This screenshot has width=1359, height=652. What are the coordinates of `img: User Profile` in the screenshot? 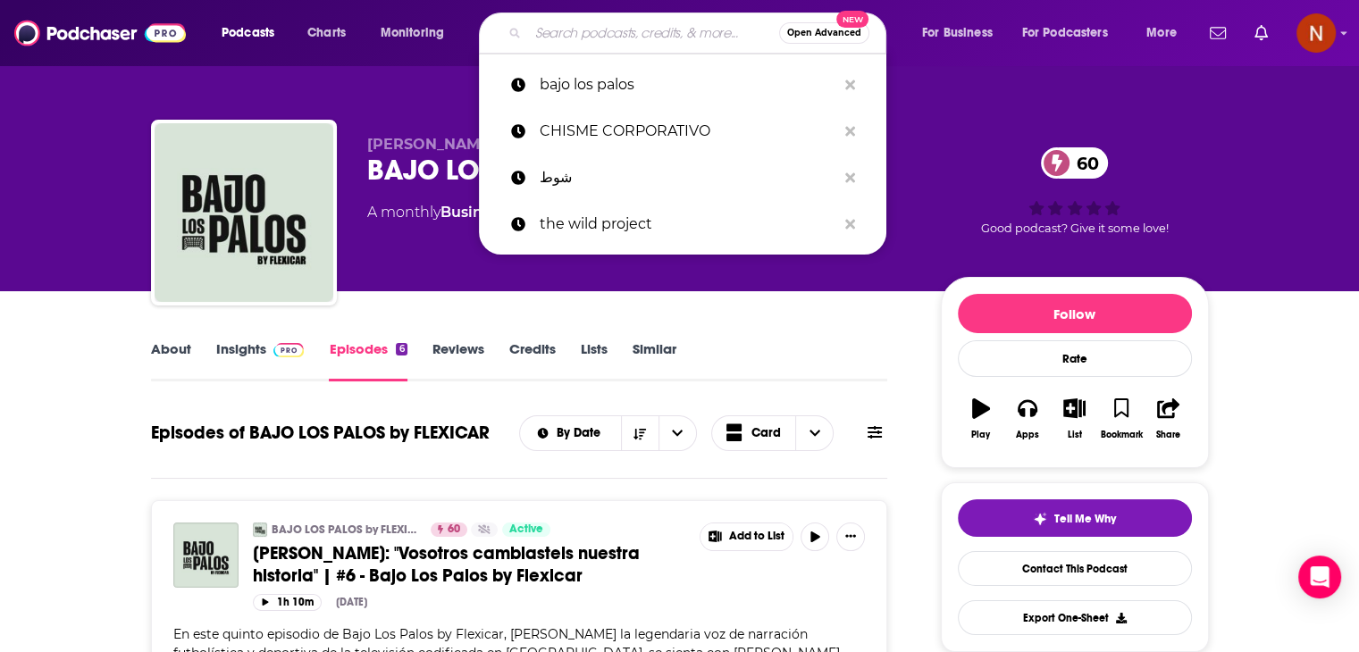 It's located at (1316, 33).